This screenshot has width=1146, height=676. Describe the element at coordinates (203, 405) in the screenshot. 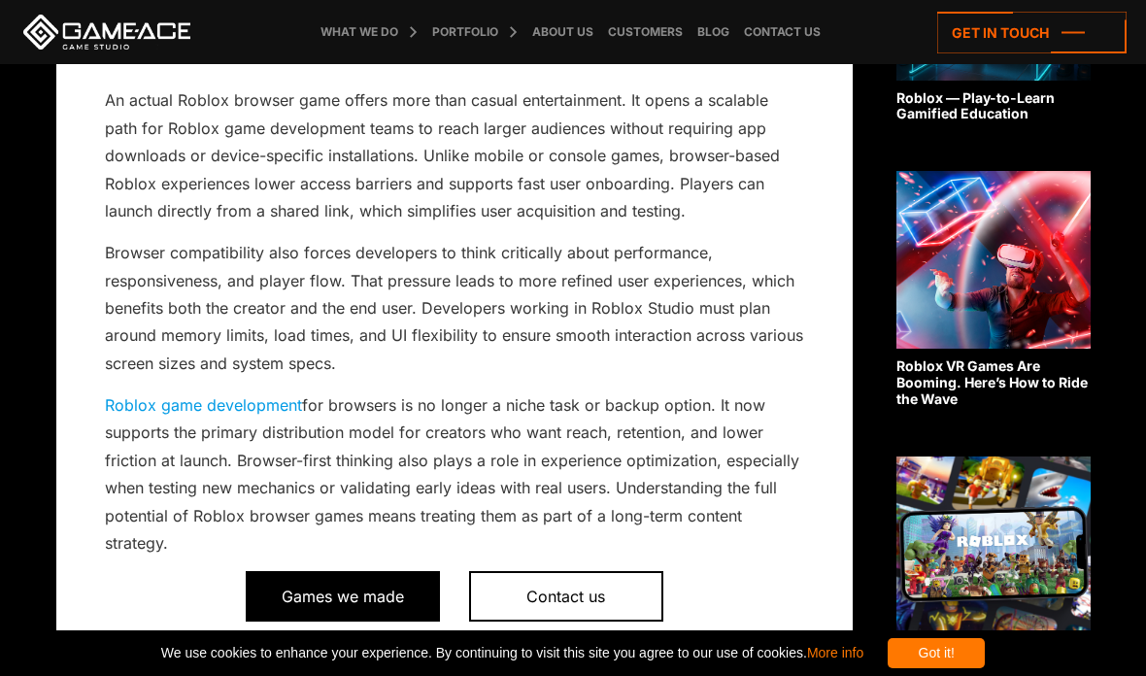

I see `a: Roblox game development` at that location.